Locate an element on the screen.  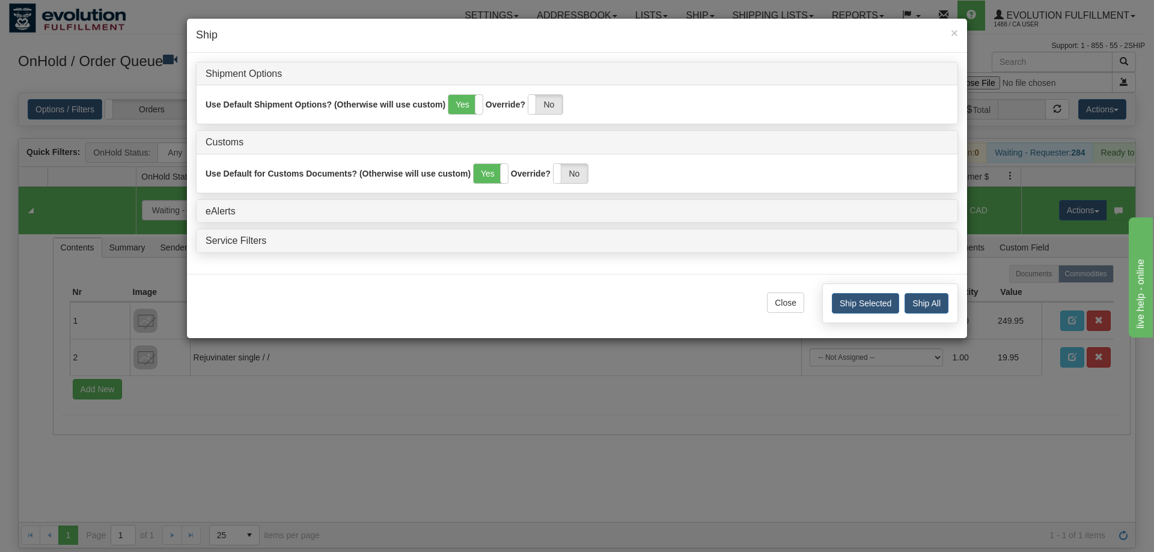
a: eAlerts is located at coordinates (221, 211).